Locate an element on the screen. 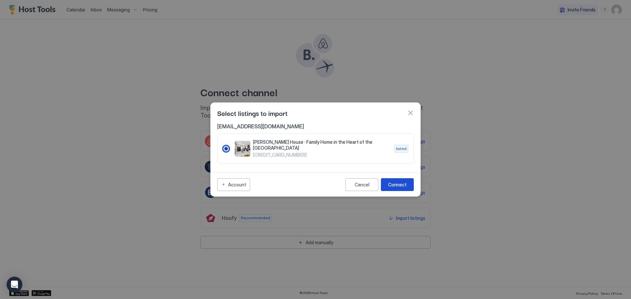  span: Select listings to import is located at coordinates (252, 113).